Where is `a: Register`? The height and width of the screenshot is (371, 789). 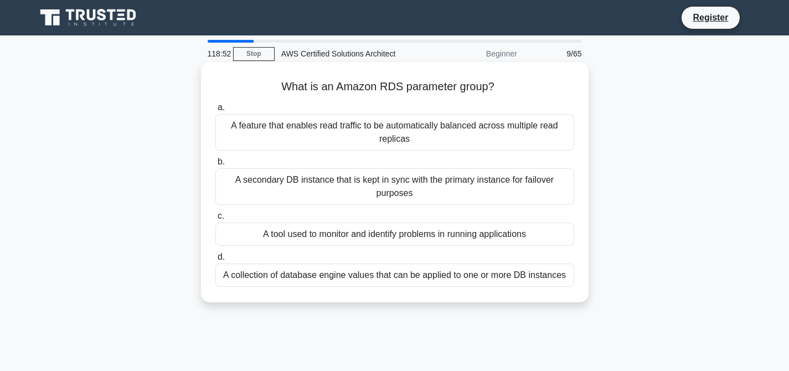 a: Register is located at coordinates (710, 17).